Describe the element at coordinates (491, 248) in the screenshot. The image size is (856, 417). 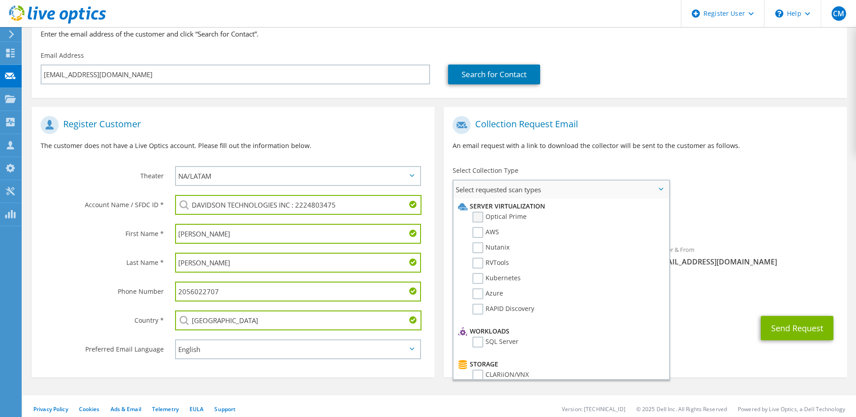
I see `label: Nutanix` at that location.